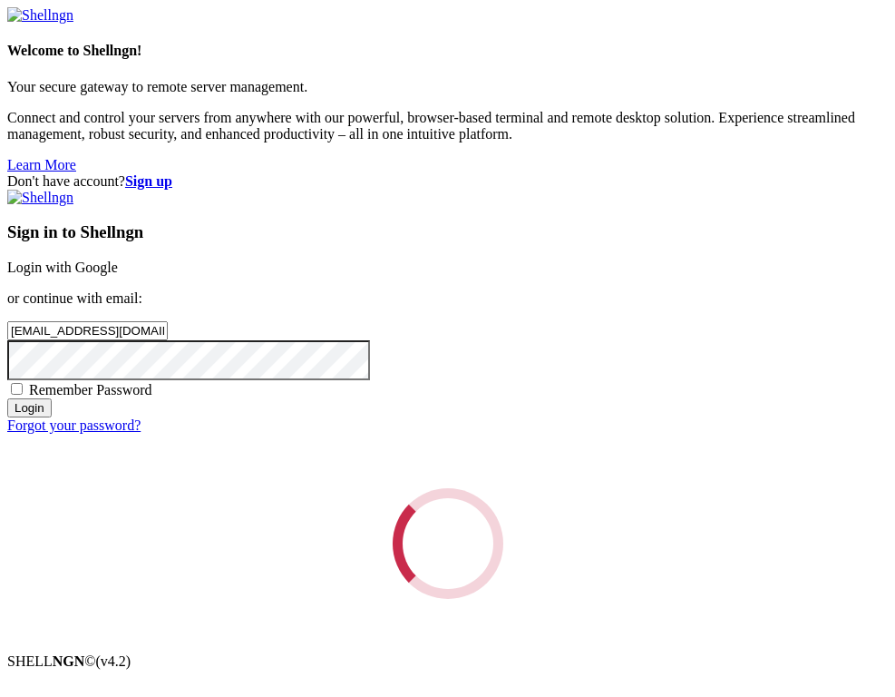 This screenshot has width=895, height=697. I want to click on p: Connect and control your servers from anywhere with our powerful, browser-based terminal and remo..., so click(447, 126).